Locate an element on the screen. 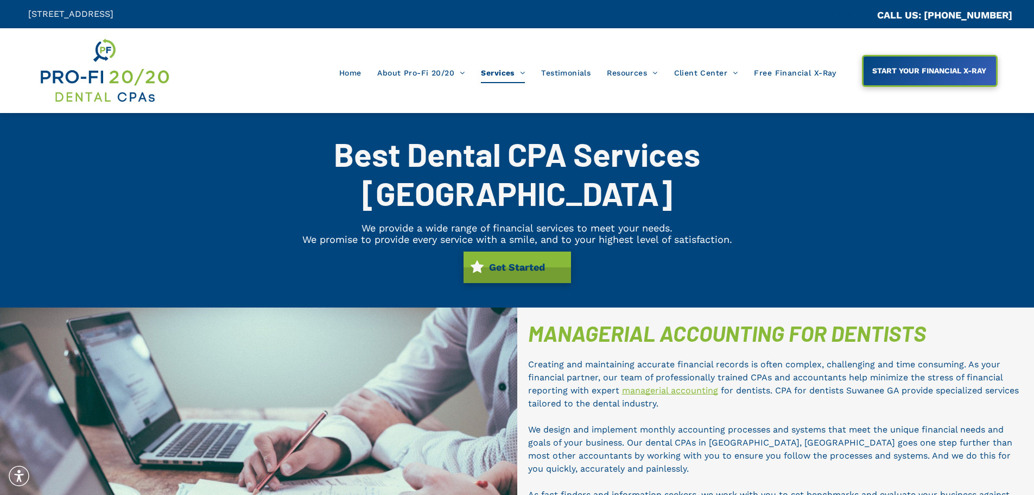 This screenshot has width=1034, height=495. img: Get Dental CPA Consulting, Bookkeeping, & Bank Loans is located at coordinates (104, 71).